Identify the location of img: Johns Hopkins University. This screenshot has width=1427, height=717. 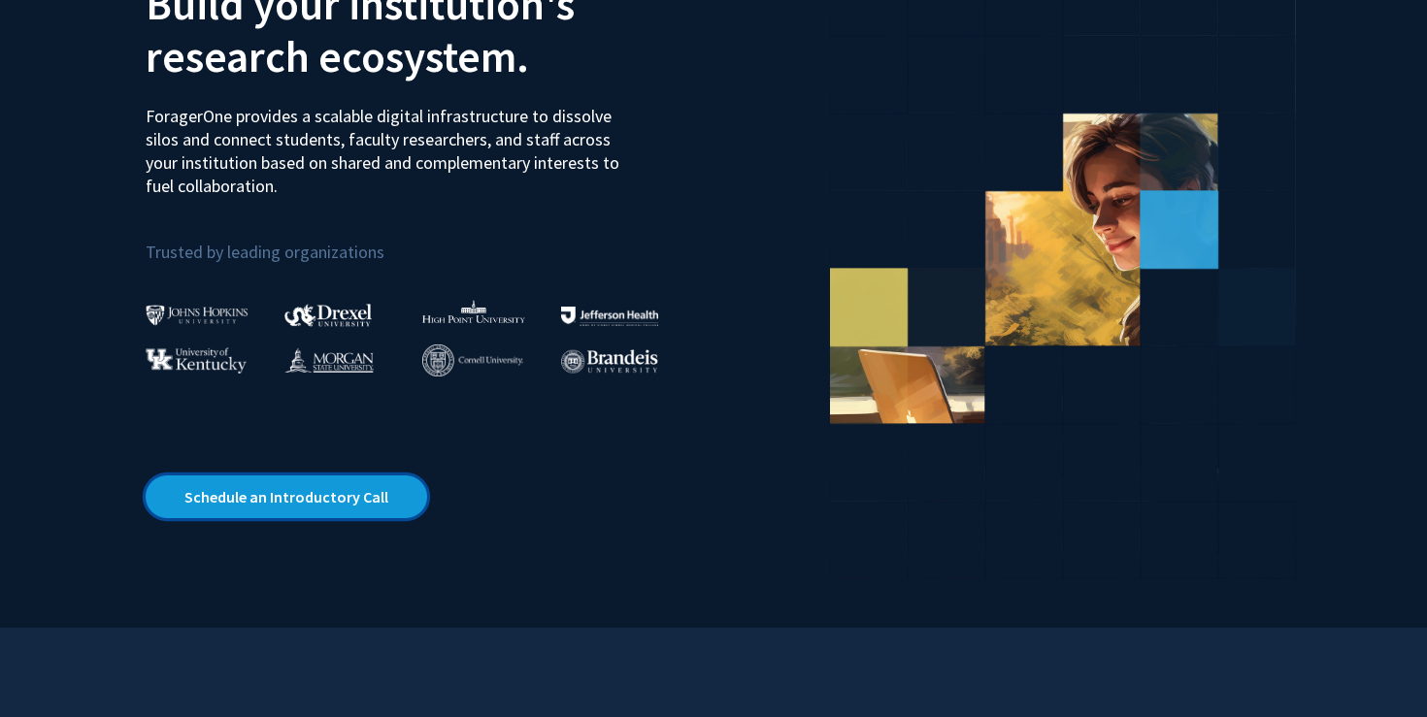
(197, 315).